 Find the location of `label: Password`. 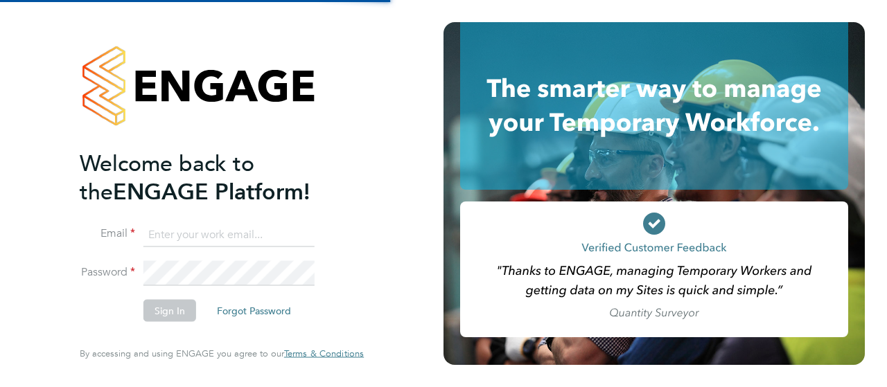

label: Password is located at coordinates (107, 272).